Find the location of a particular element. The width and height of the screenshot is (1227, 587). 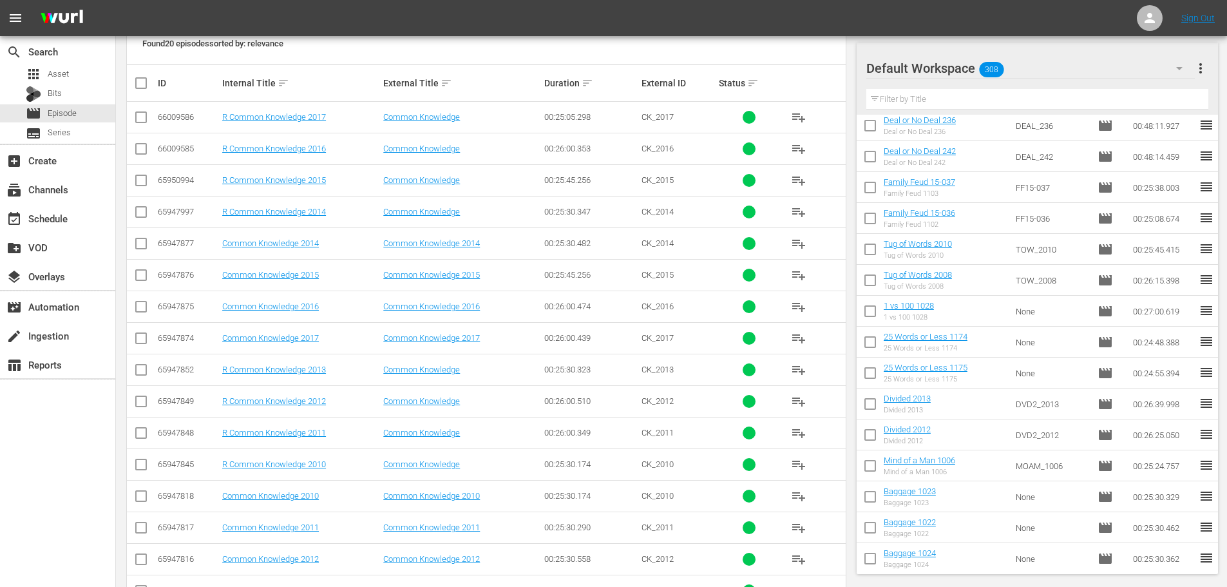

td: 00:24:55.394 is located at coordinates (1164, 373).